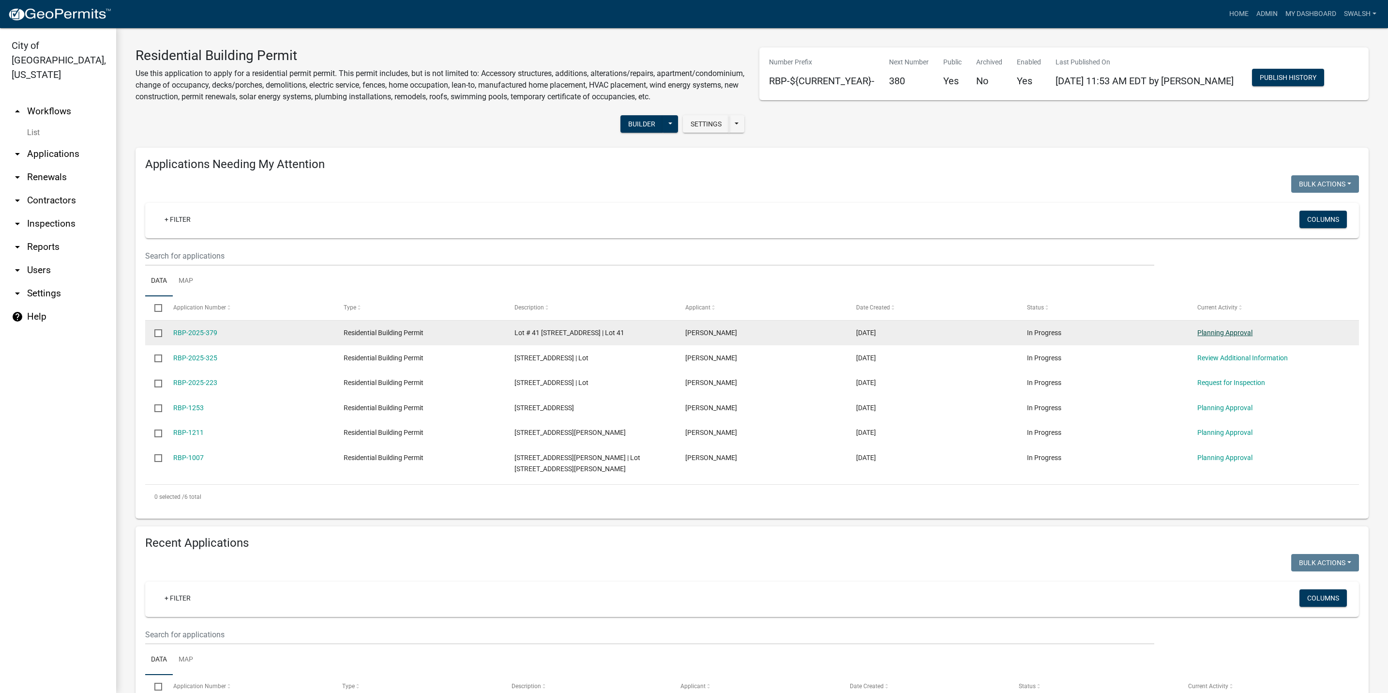 The image size is (1388, 693). I want to click on span: Jonathan Camilotto, so click(711, 358).